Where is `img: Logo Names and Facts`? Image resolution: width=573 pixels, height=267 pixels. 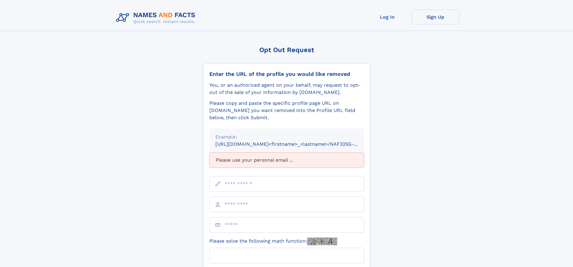 img: Logo Names and Facts is located at coordinates (157, 18).